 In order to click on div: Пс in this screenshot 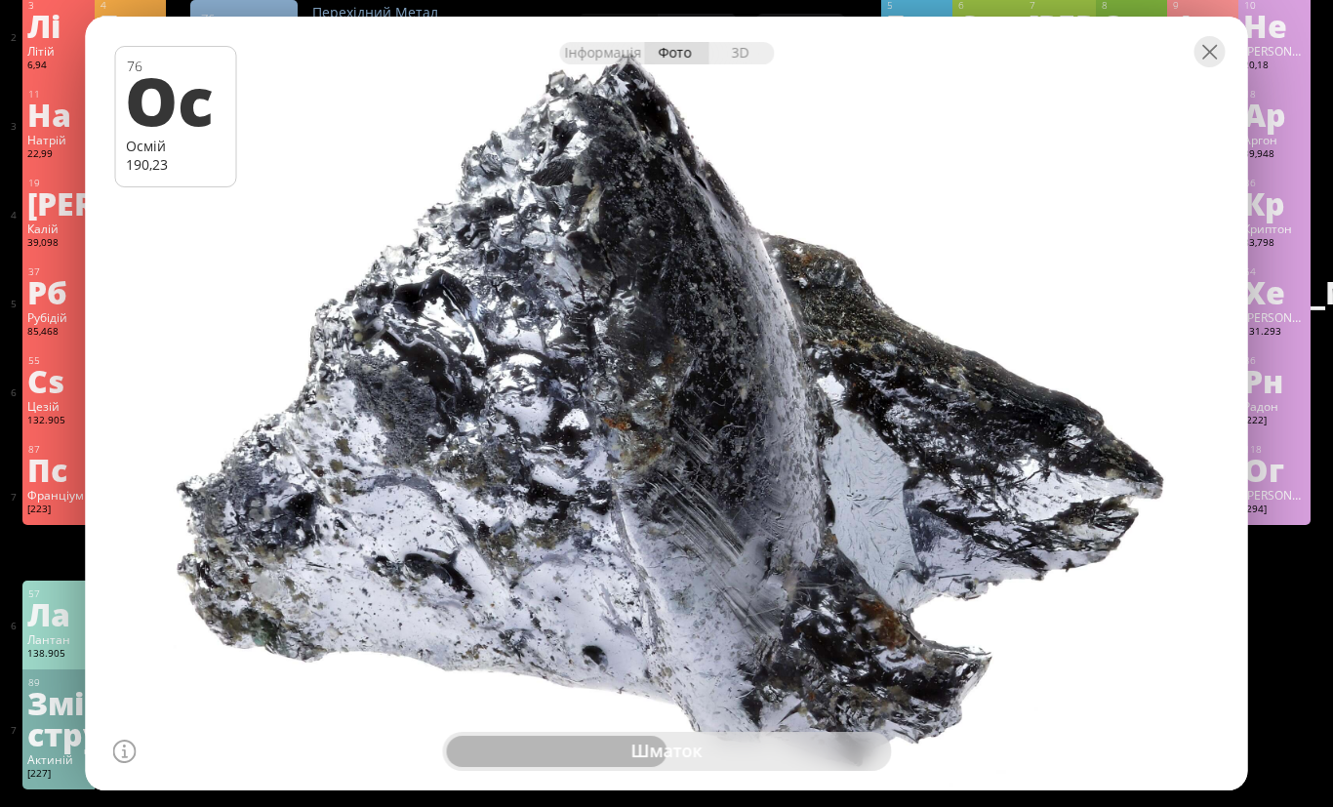, I will do `click(58, 469)`.